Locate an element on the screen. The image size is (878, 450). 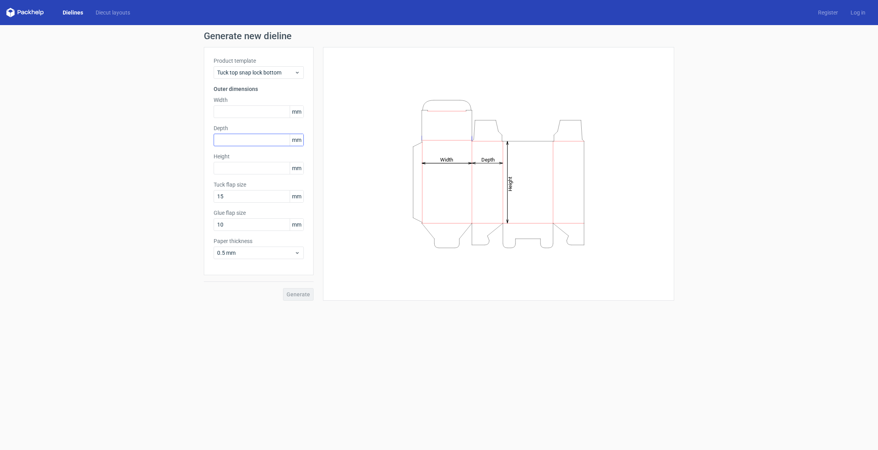
a: Log in is located at coordinates (858, 13).